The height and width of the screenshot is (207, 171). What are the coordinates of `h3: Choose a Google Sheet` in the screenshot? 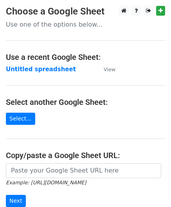 It's located at (85, 11).